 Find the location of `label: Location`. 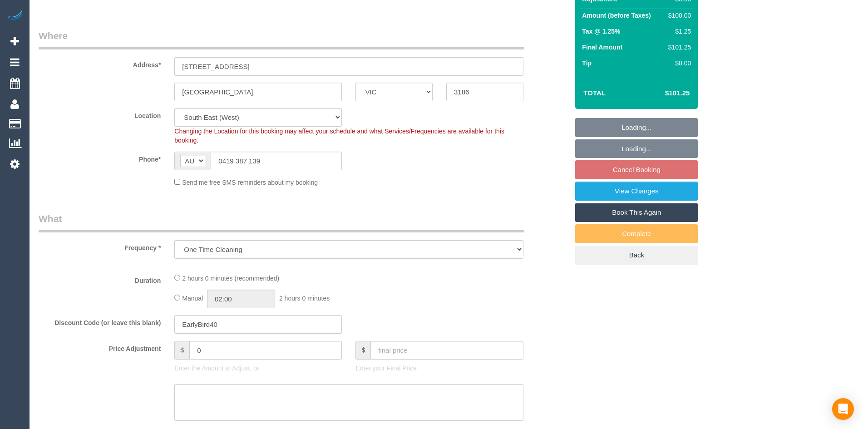

label: Location is located at coordinates (99, 114).